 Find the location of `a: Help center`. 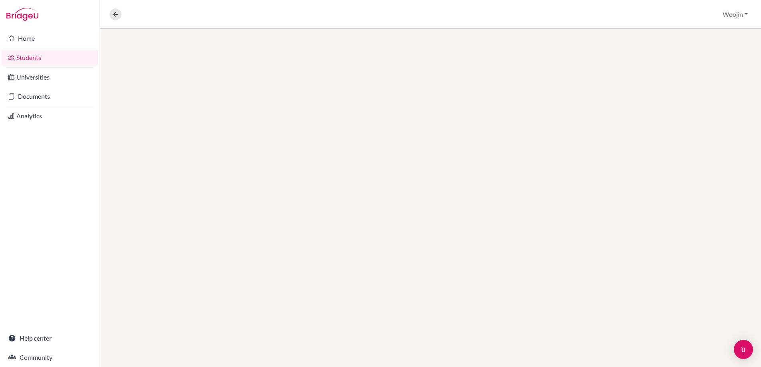

a: Help center is located at coordinates (50, 338).